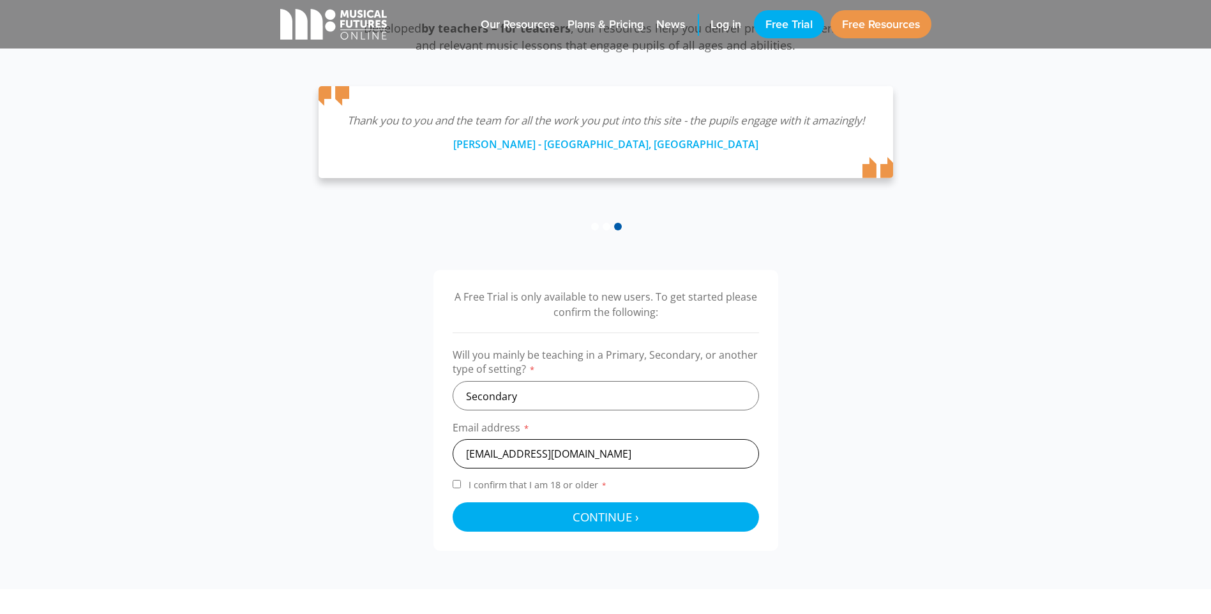 Image resolution: width=1211 pixels, height=614 pixels. Describe the element at coordinates (518, 25) in the screenshot. I see `span: Our Resources` at that location.